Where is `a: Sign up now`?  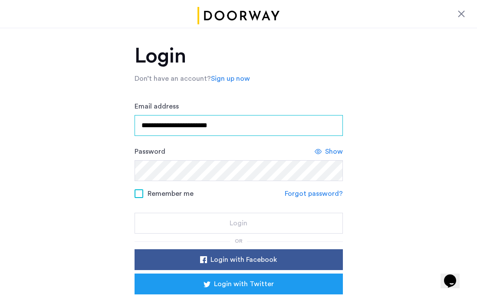 a: Sign up now is located at coordinates (230, 79).